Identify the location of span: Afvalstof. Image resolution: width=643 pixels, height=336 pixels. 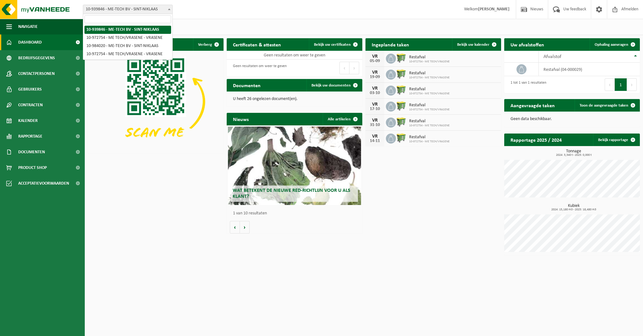
(552, 57).